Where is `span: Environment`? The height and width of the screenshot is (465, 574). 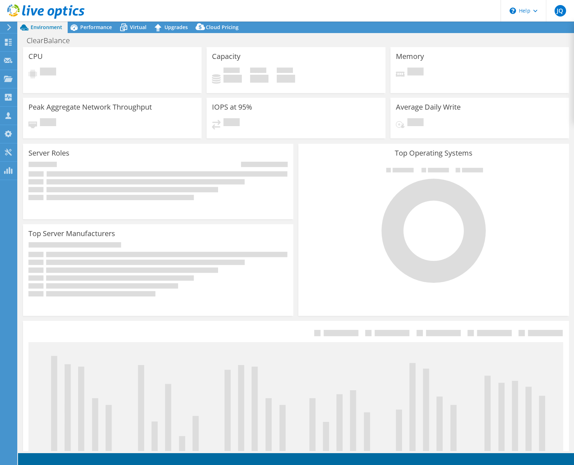
span: Environment is located at coordinates (46, 27).